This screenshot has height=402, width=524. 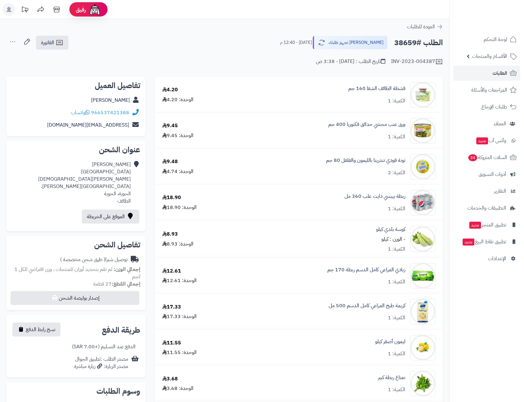 What do you see at coordinates (101, 367) in the screenshot?
I see `div: مصدر الزيارة: زيارة مباشرة` at bounding box center [101, 367].